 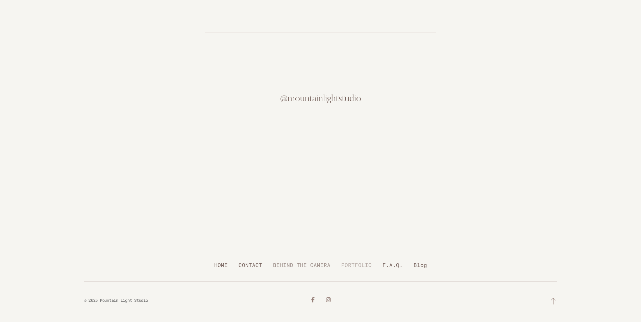 What do you see at coordinates (221, 265) in the screenshot?
I see `a: HOME` at bounding box center [221, 265].